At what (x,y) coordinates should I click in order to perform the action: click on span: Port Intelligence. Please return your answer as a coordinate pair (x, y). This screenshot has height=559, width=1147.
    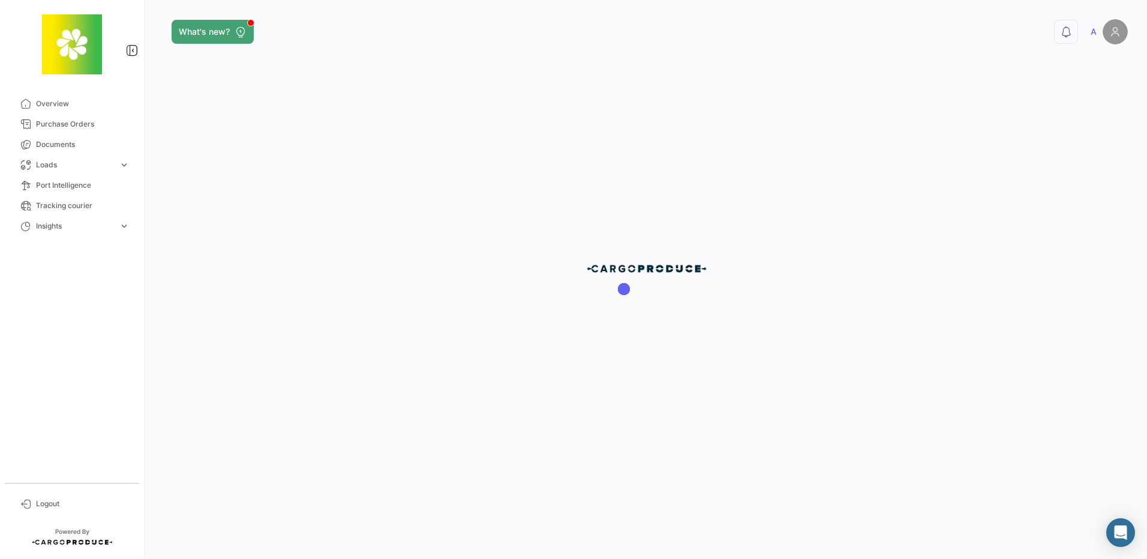
    Looking at the image, I should click on (83, 185).